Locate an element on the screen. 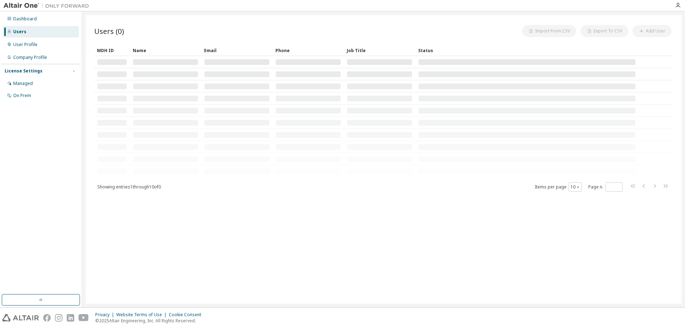  div: License Settings is located at coordinates (24, 71).